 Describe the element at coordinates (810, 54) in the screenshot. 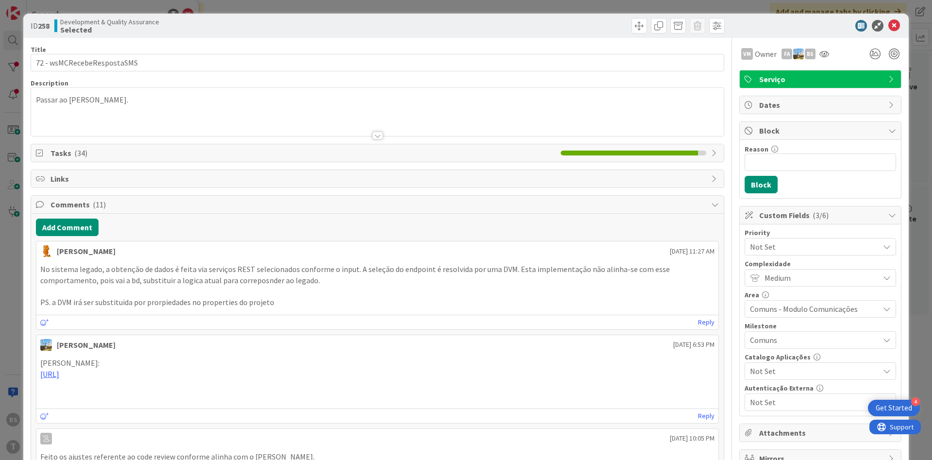

I see `div: BS` at that location.